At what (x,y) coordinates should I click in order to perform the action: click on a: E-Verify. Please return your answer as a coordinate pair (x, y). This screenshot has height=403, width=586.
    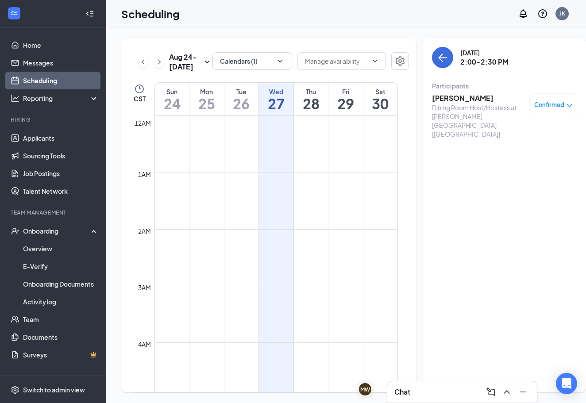
    Looking at the image, I should click on (61, 267).